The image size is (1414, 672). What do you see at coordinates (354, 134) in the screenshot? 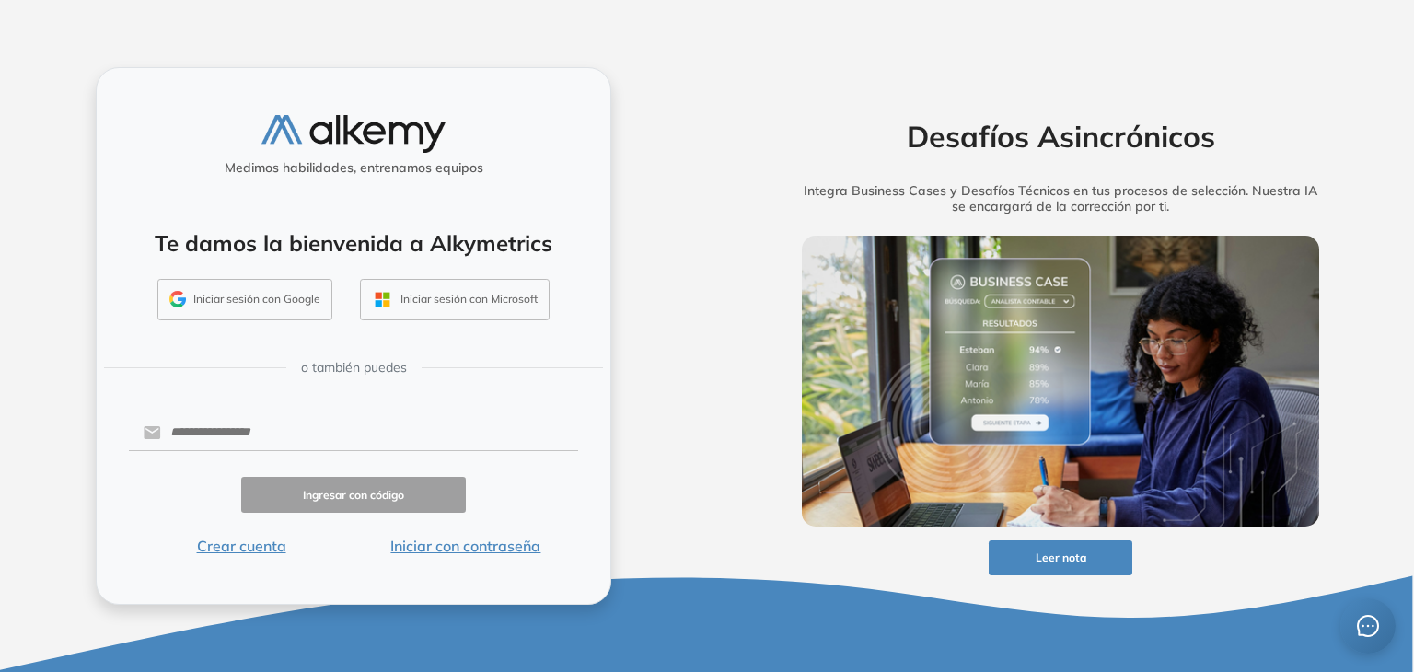
I see `img: logo-alkemy` at bounding box center [354, 134].